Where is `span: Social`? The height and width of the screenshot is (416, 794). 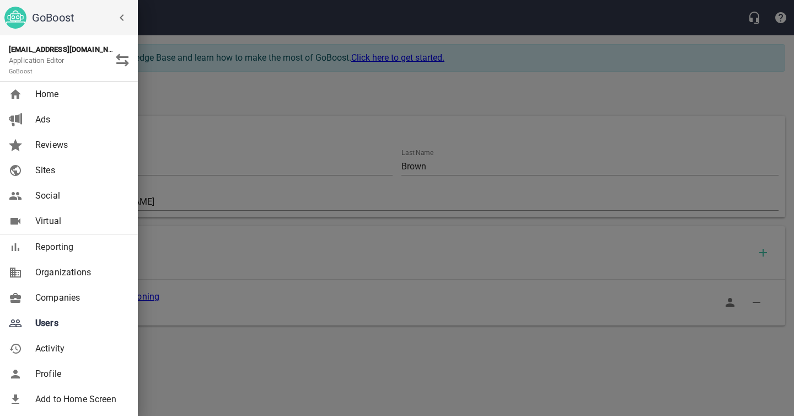 span: Social is located at coordinates (80, 196).